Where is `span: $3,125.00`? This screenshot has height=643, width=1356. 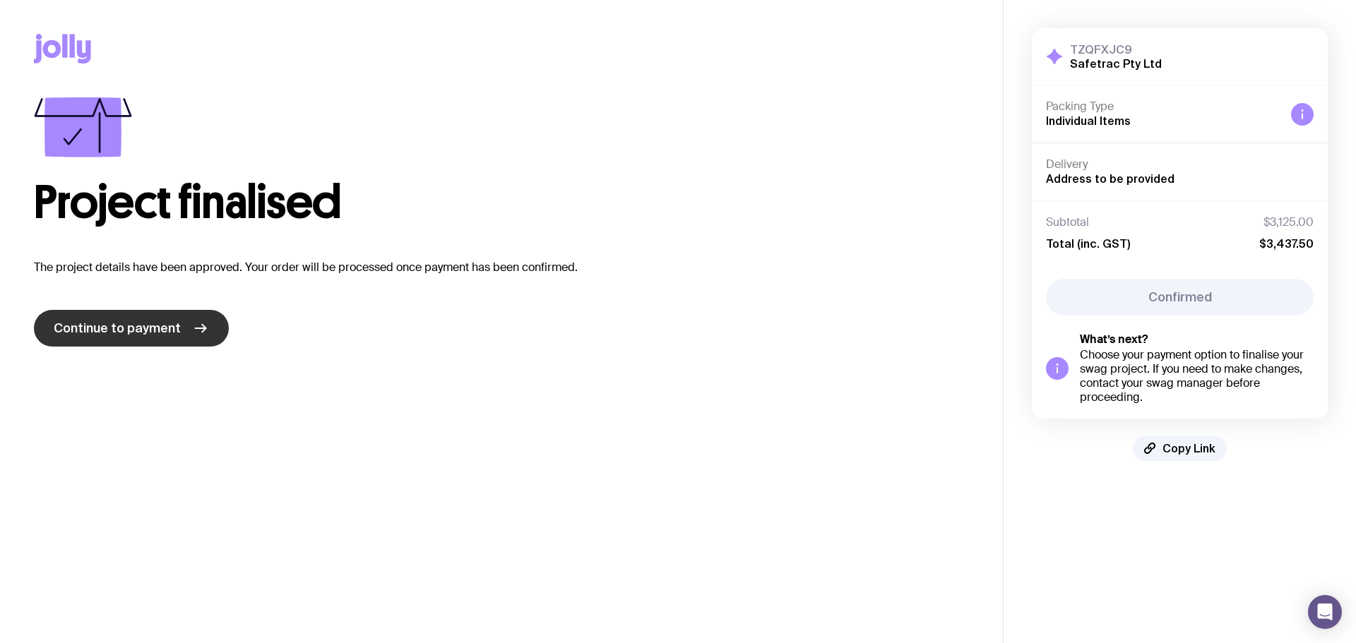
span: $3,125.00 is located at coordinates (1288, 222).